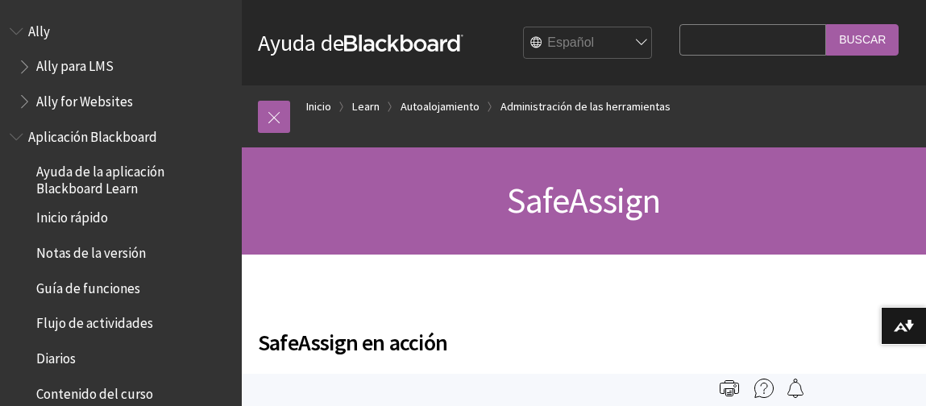  I want to click on span: Ally for Websites, so click(85, 98).